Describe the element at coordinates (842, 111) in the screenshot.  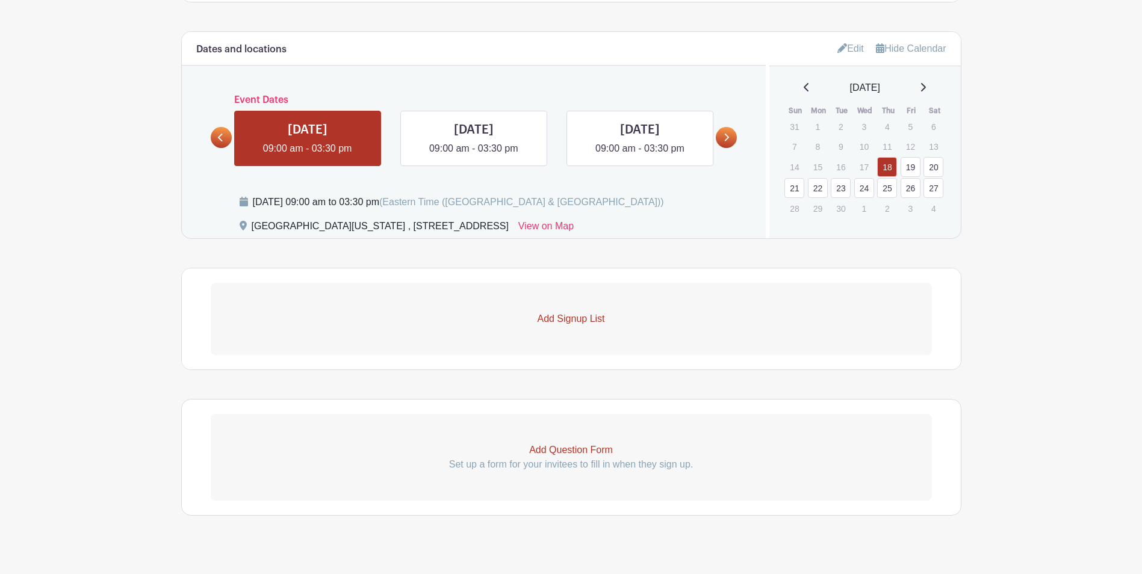
I see `th: Tue` at that location.